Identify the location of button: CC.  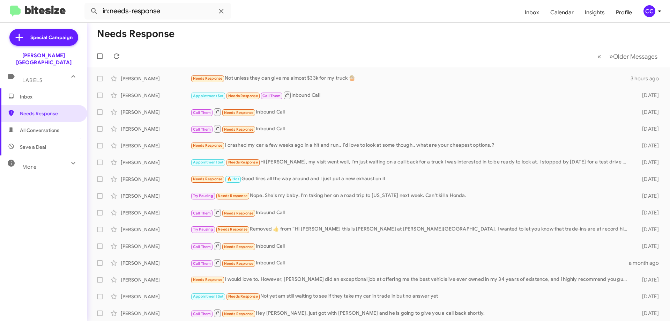
(649, 11).